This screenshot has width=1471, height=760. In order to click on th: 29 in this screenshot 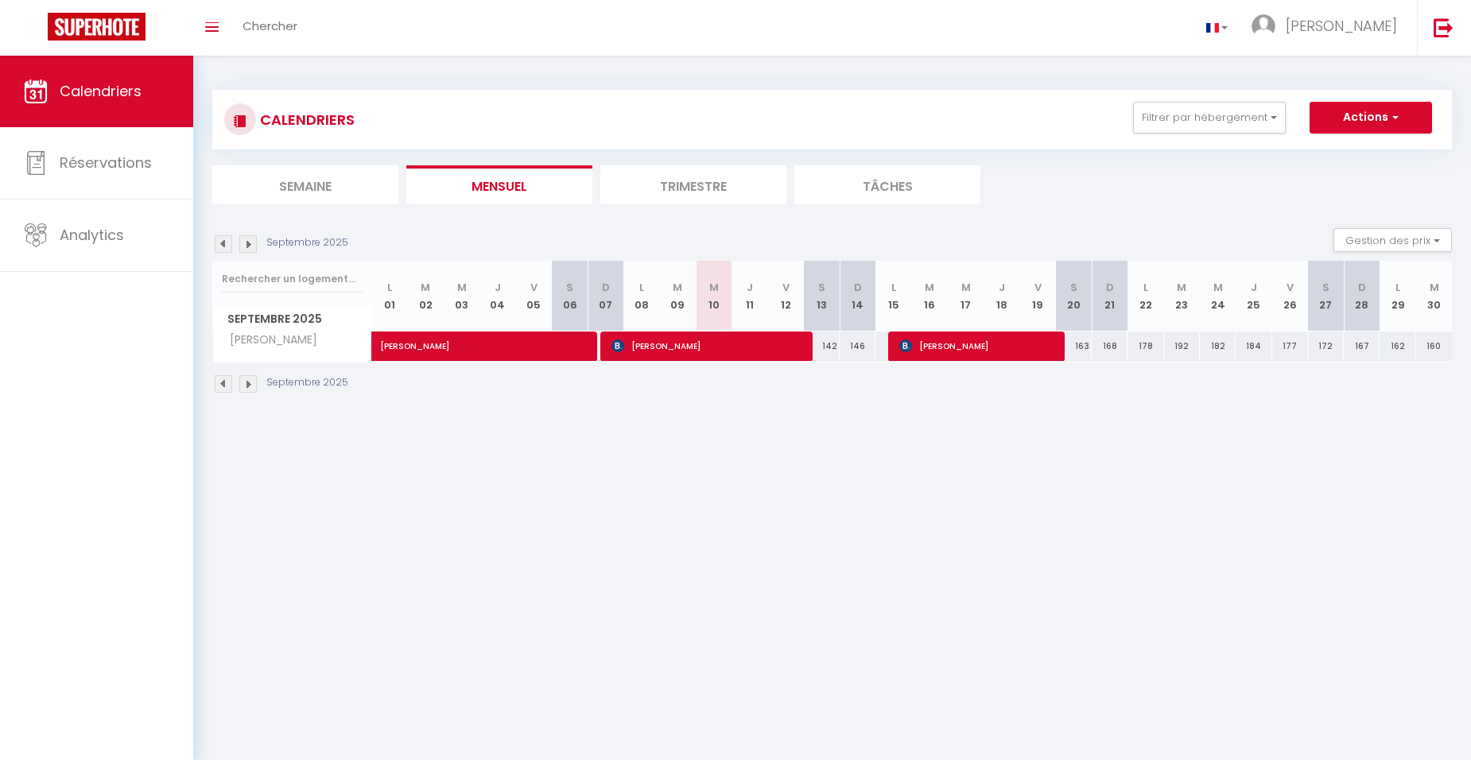, I will do `click(1397, 296)`.